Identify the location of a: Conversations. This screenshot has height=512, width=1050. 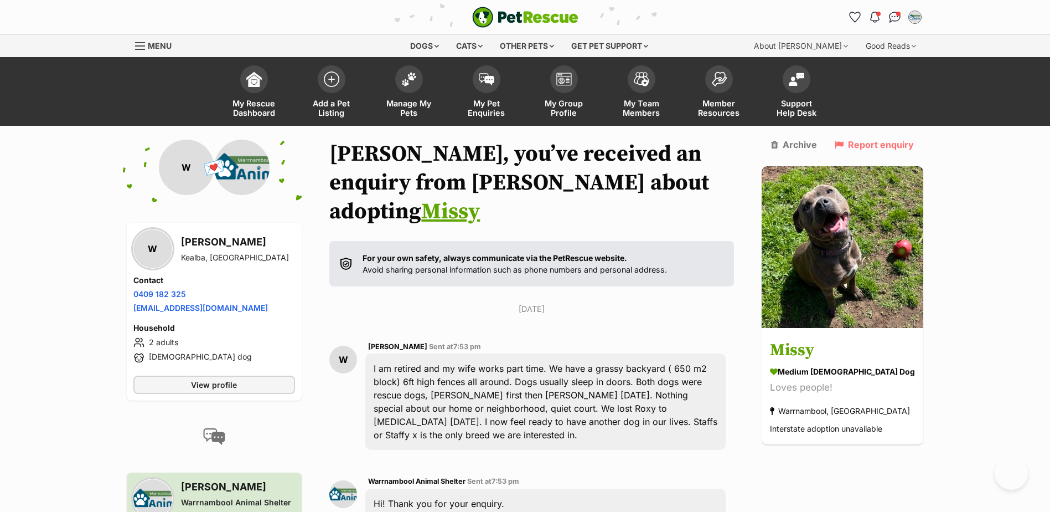
(895, 17).